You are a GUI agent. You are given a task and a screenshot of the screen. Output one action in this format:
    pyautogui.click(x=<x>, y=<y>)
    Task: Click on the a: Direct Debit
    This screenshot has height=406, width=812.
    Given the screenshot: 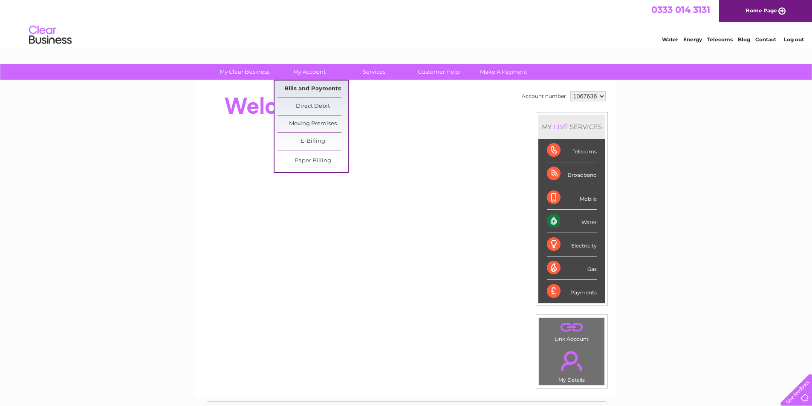 What is the action you would take?
    pyautogui.click(x=312, y=107)
    